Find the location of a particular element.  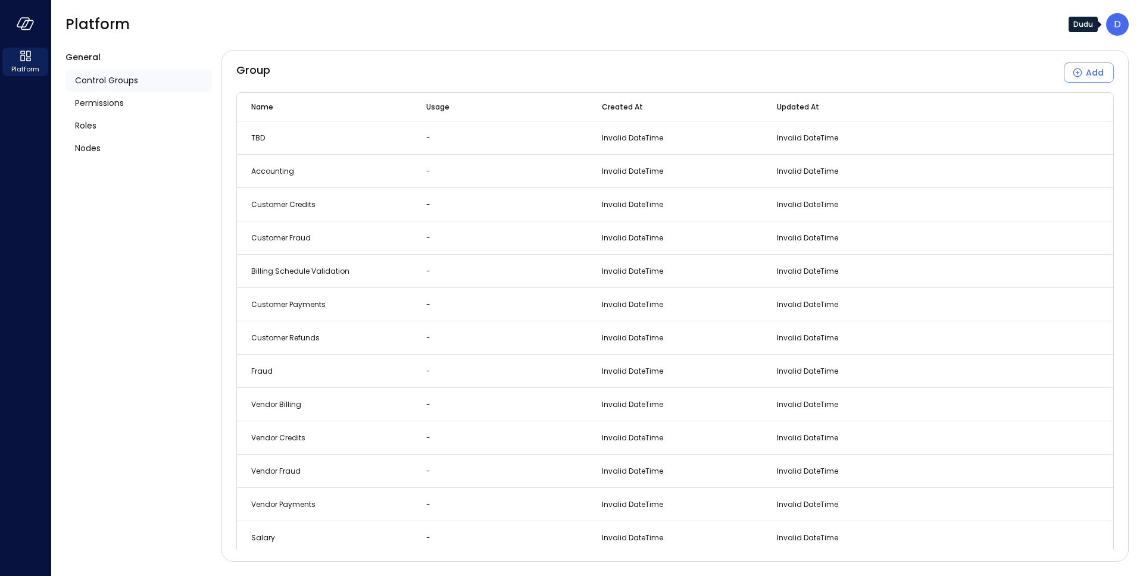

span: Vendor Payments is located at coordinates (283, 504).